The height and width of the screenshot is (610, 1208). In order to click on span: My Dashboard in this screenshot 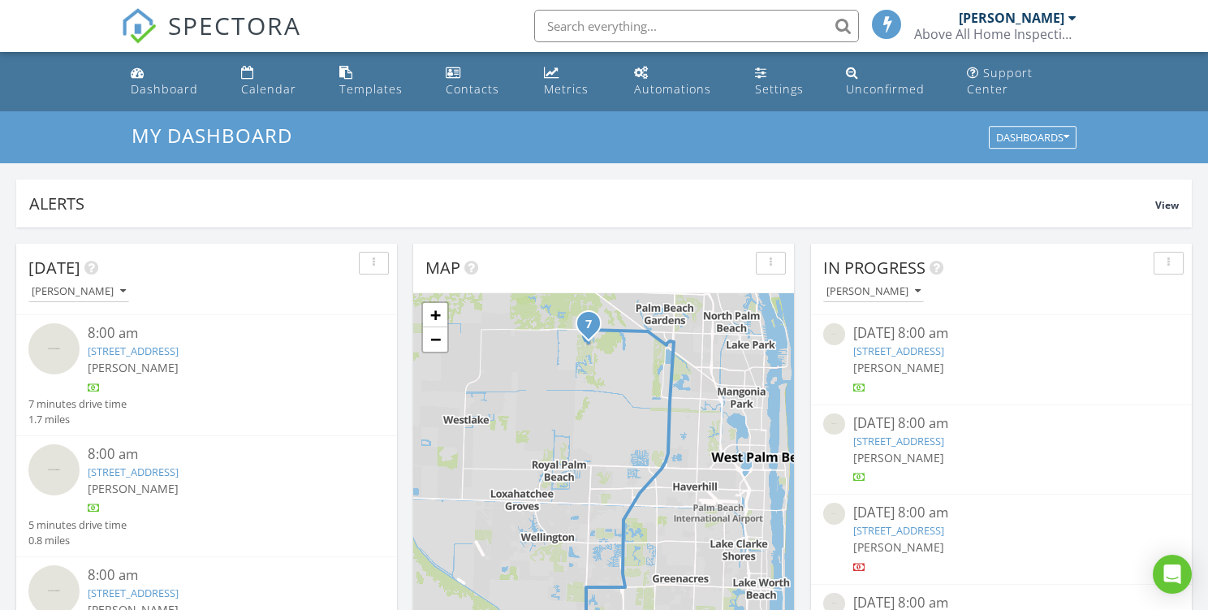, I will do `click(212, 135)`.